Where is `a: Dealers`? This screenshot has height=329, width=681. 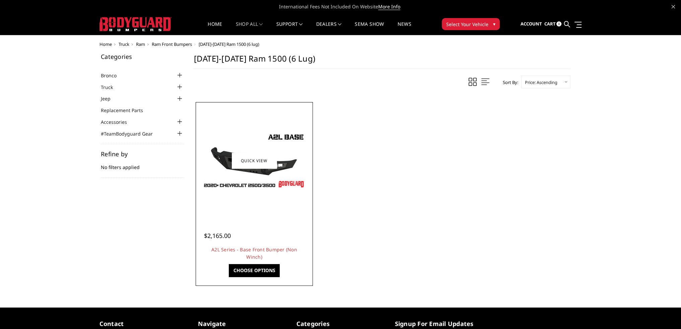
a: Dealers is located at coordinates (329, 28).